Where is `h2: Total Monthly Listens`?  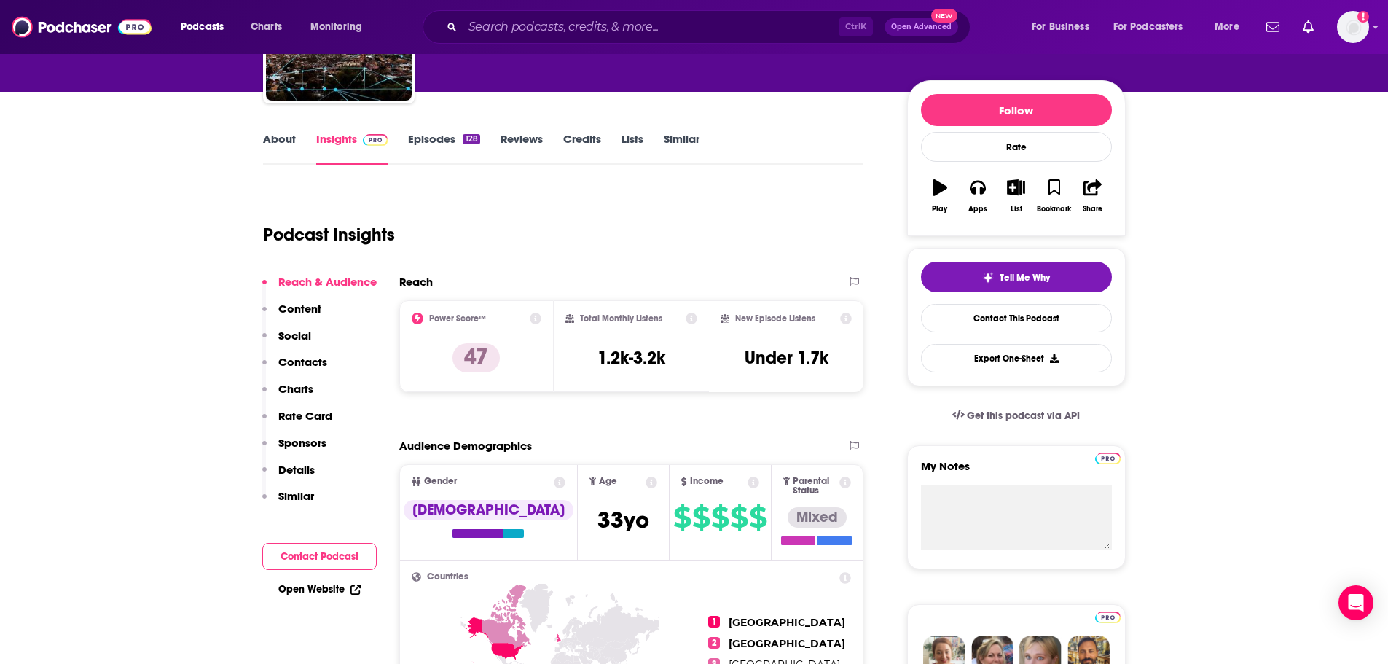
h2: Total Monthly Listens is located at coordinates (621, 318).